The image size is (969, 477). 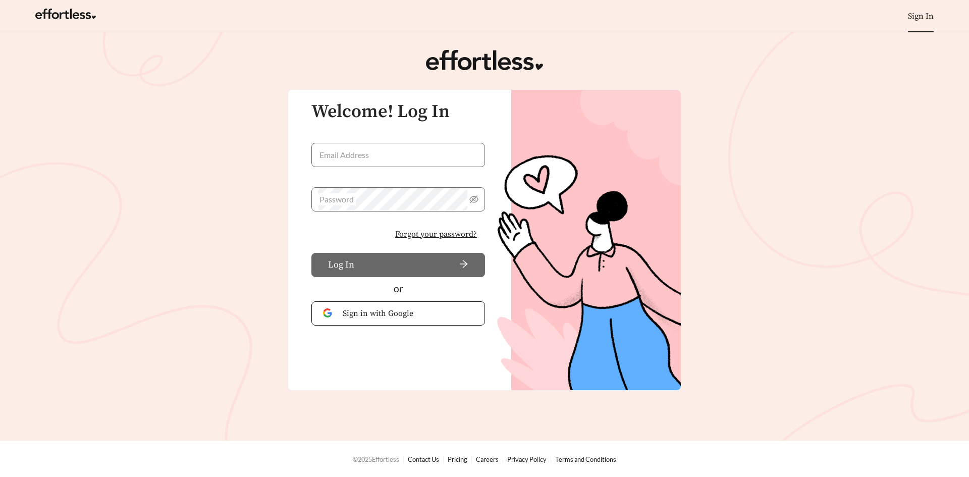 What do you see at coordinates (457, 459) in the screenshot?
I see `a: Pricing` at bounding box center [457, 459].